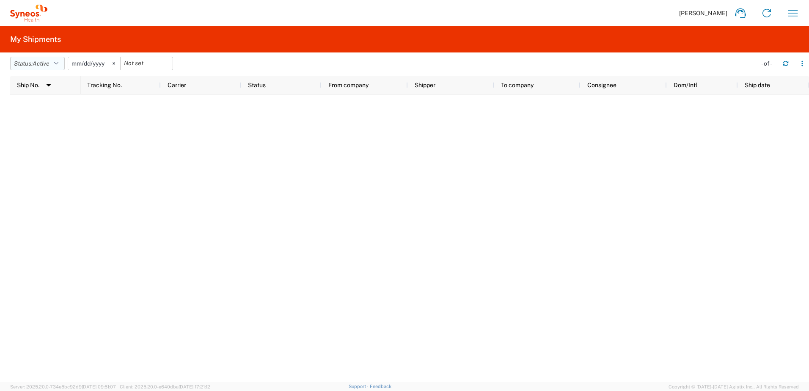 The height and width of the screenshot is (391, 809). I want to click on span: To company, so click(517, 85).